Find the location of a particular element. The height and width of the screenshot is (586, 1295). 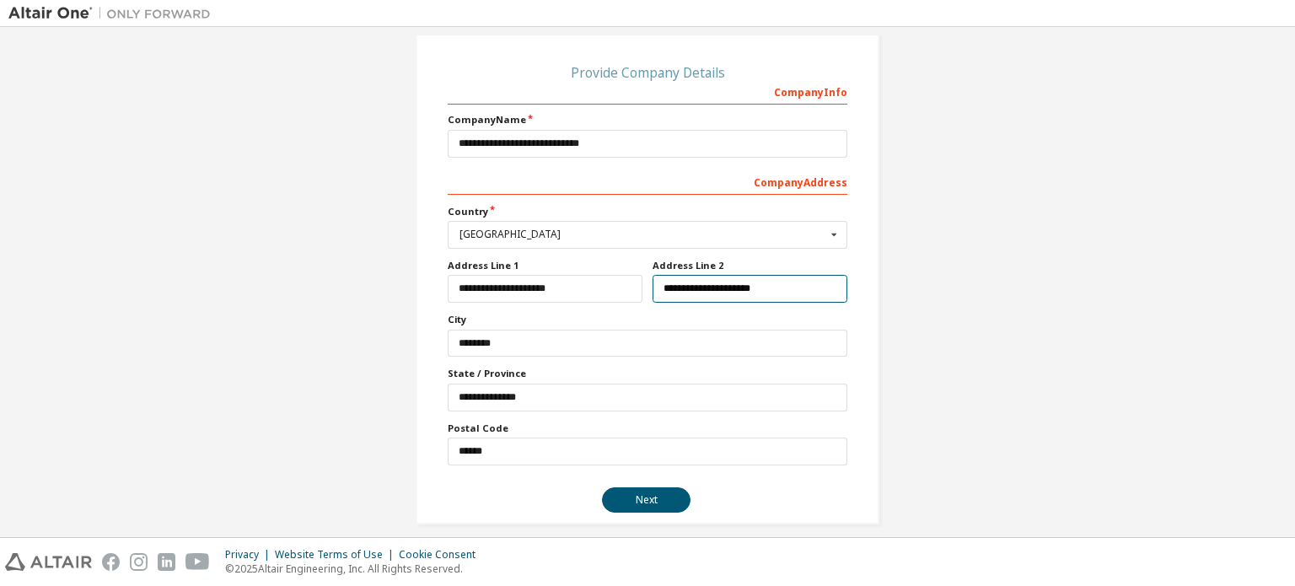

div: Company Address is located at coordinates (648, 181).